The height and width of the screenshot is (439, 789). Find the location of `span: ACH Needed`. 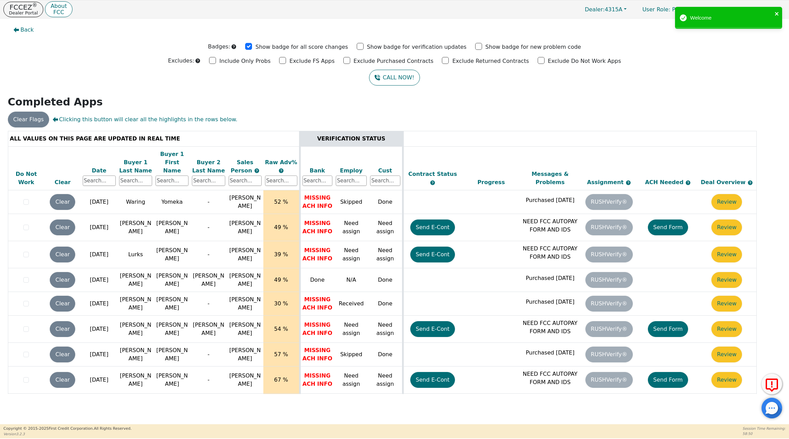

span: ACH Needed is located at coordinates (665, 182).